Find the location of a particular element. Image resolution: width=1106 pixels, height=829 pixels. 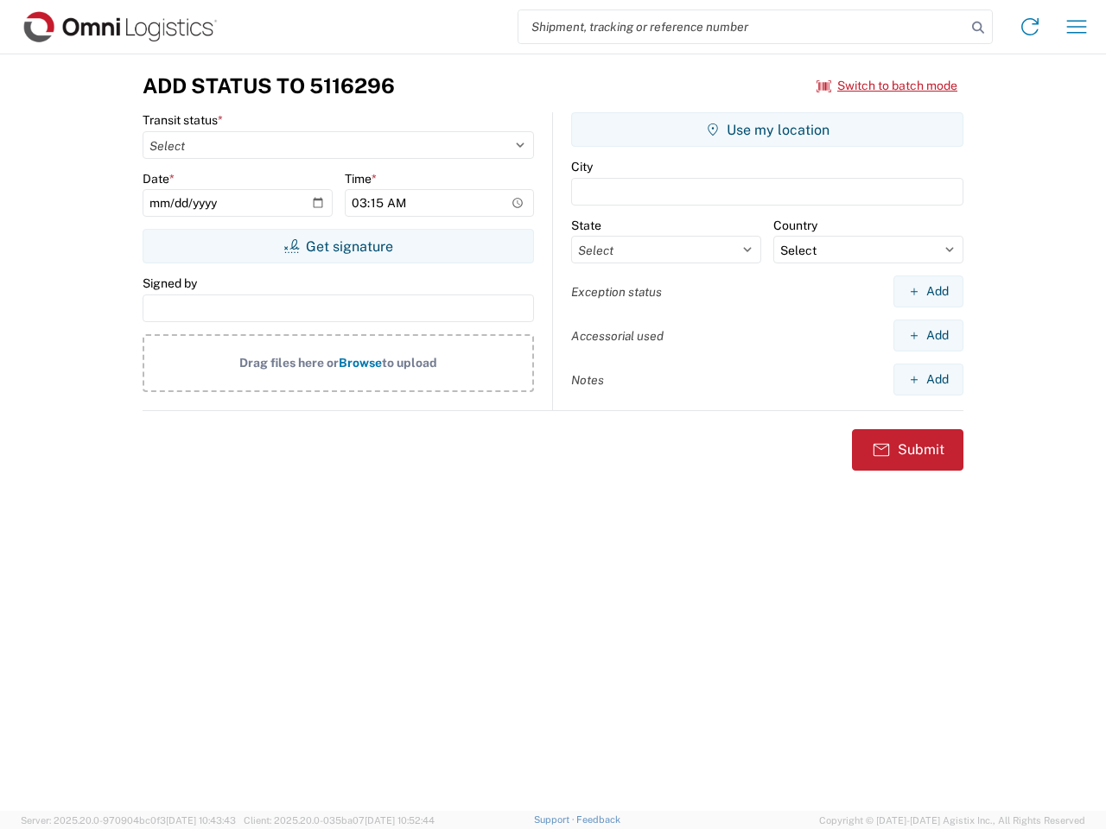

label: Transit status is located at coordinates (182, 120).